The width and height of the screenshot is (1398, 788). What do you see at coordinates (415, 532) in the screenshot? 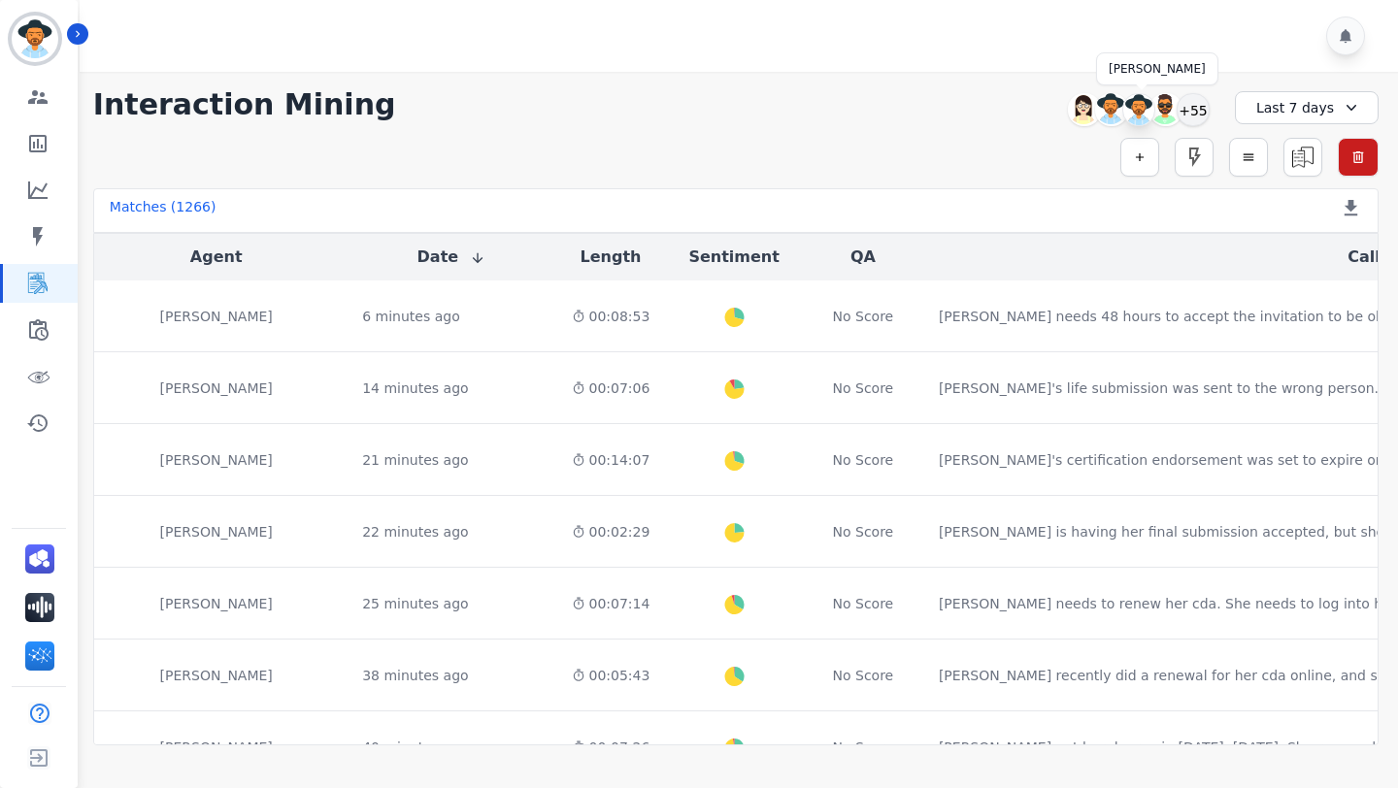
I see `div: 22 minutes ago` at bounding box center [415, 532].